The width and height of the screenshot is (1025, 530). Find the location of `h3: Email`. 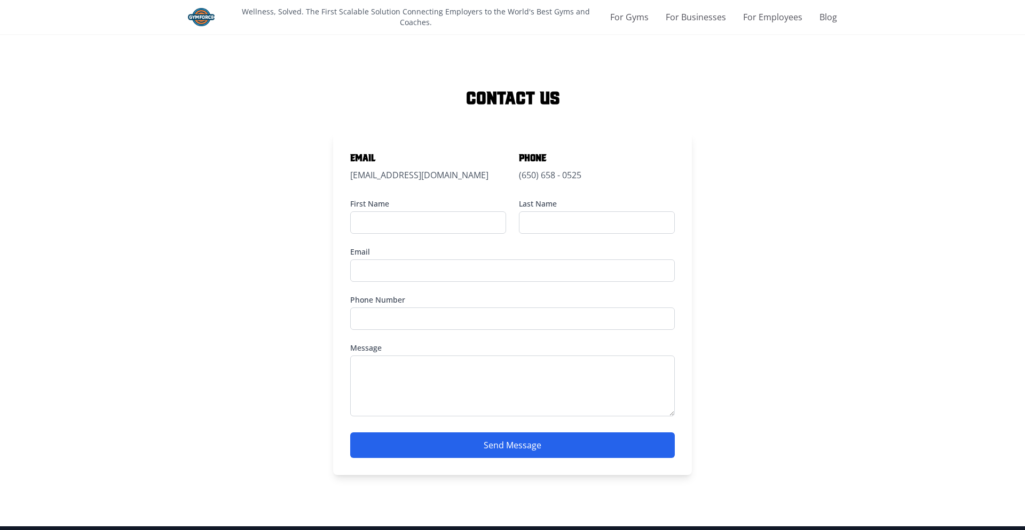

h3: Email is located at coordinates (428, 157).